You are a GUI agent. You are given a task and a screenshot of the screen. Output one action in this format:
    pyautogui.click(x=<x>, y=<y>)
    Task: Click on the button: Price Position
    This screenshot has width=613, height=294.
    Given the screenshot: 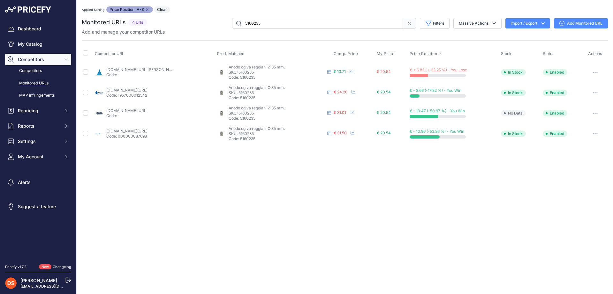 What is the action you would take?
    pyautogui.click(x=426, y=54)
    